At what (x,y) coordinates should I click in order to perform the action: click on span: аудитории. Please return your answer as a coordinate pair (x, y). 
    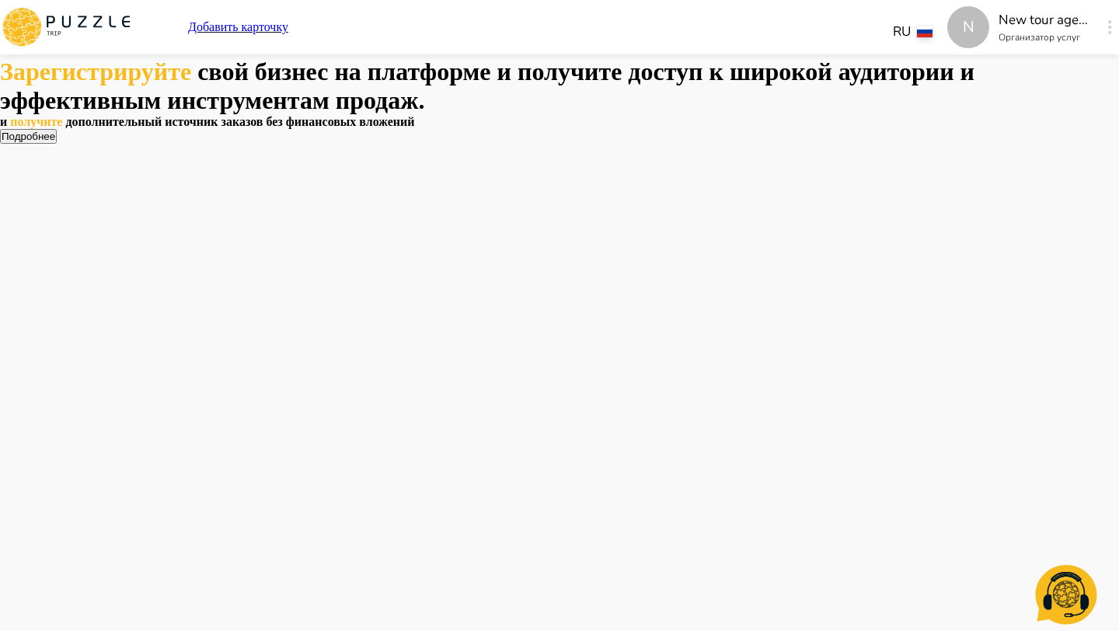
    Looking at the image, I should click on (899, 71).